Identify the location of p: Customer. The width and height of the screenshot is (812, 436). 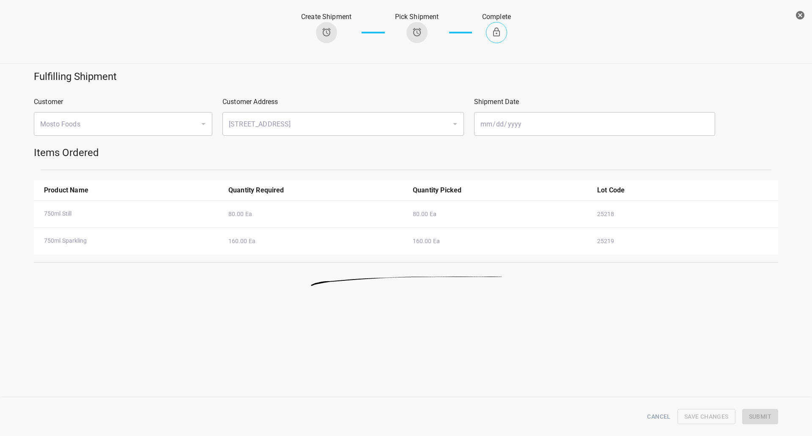
(123, 102).